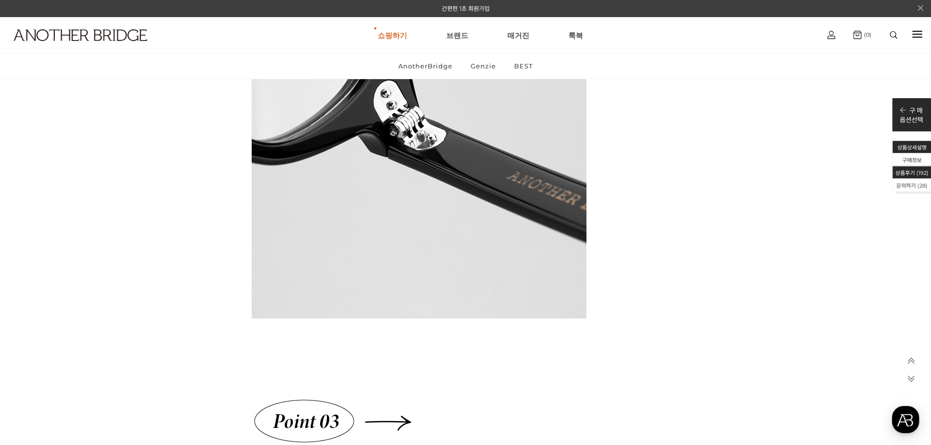  What do you see at coordinates (457, 35) in the screenshot?
I see `a: 브랜드` at bounding box center [457, 35].